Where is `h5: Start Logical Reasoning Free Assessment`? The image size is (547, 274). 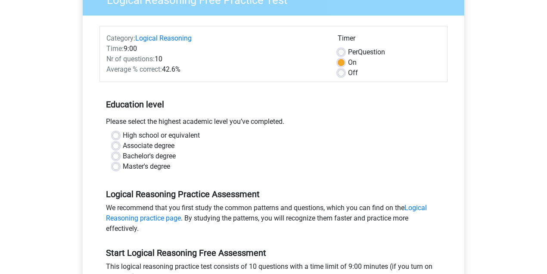 h5: Start Logical Reasoning Free Assessment is located at coordinates (274, 252).